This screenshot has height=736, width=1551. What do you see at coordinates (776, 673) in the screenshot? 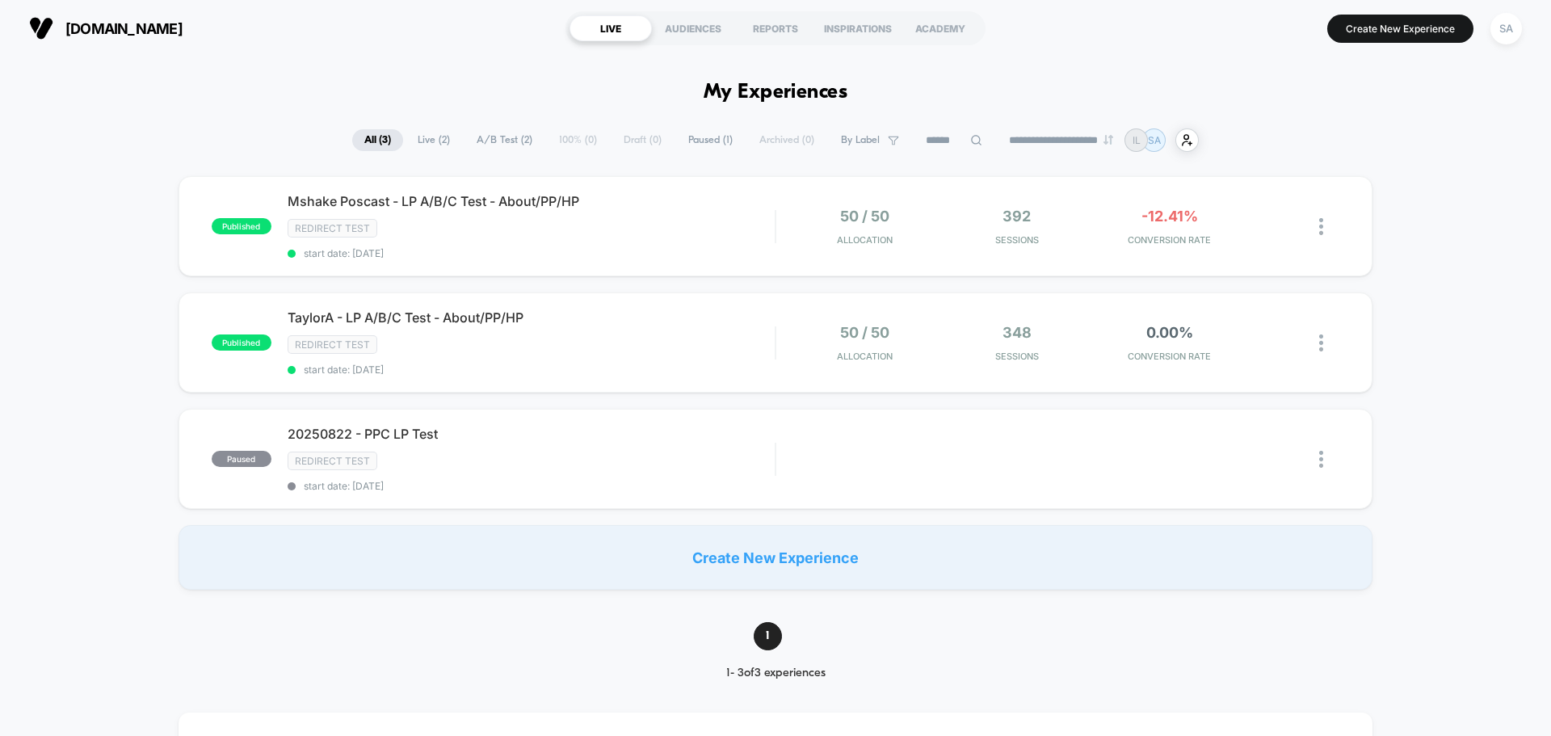
I see `div: 1 - 3 of 3 experiences` at bounding box center [776, 673].